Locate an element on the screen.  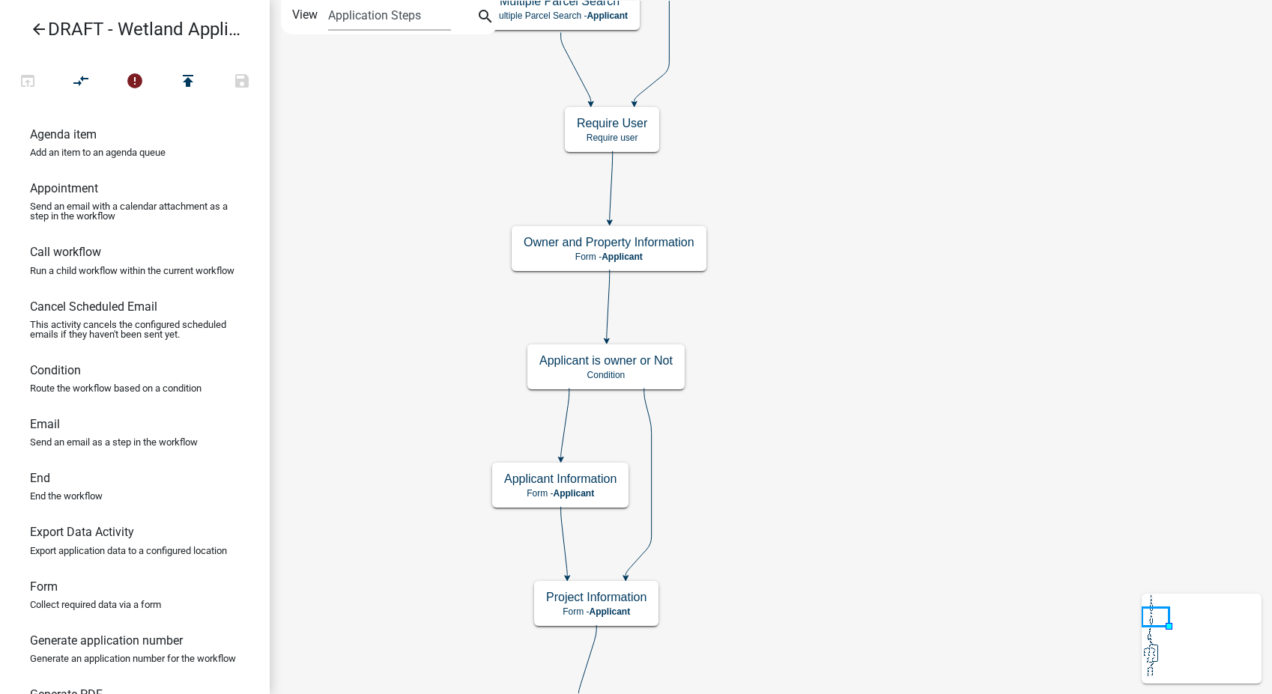
i: search is located at coordinates (485, 18).